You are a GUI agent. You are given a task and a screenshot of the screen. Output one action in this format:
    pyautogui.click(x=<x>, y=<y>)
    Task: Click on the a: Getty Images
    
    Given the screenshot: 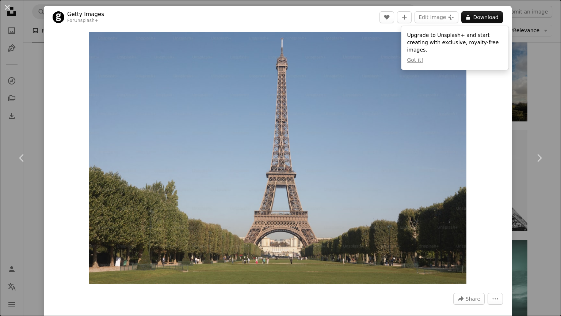 What is the action you would take?
    pyautogui.click(x=85, y=14)
    